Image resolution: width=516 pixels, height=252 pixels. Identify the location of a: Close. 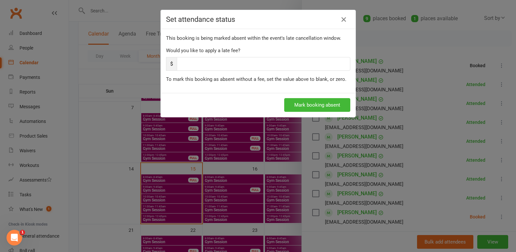
(344, 20).